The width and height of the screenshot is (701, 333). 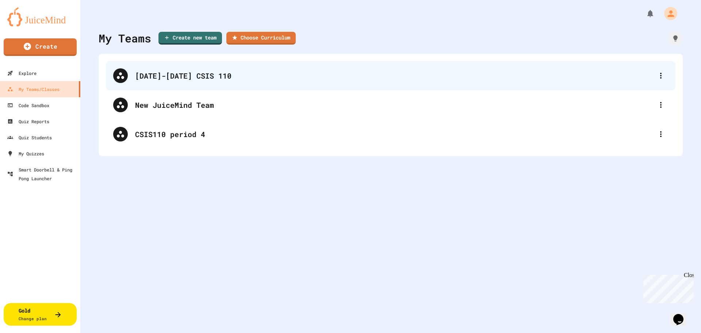 What do you see at coordinates (668, 14) in the screenshot?
I see `div: My Account` at bounding box center [668, 14].